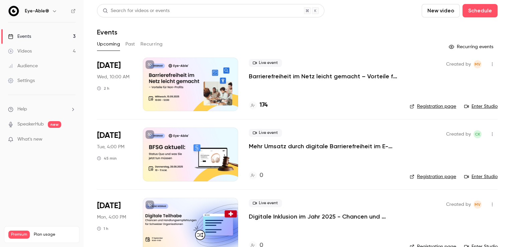 The width and height of the screenshot is (511, 247). Describe the element at coordinates (324, 216) in the screenshot. I see `a: Digitale Inklusion im Jahr 2025 - Chancen und Handlungsempfehlungen für Schweizer Organisationen` at that location.